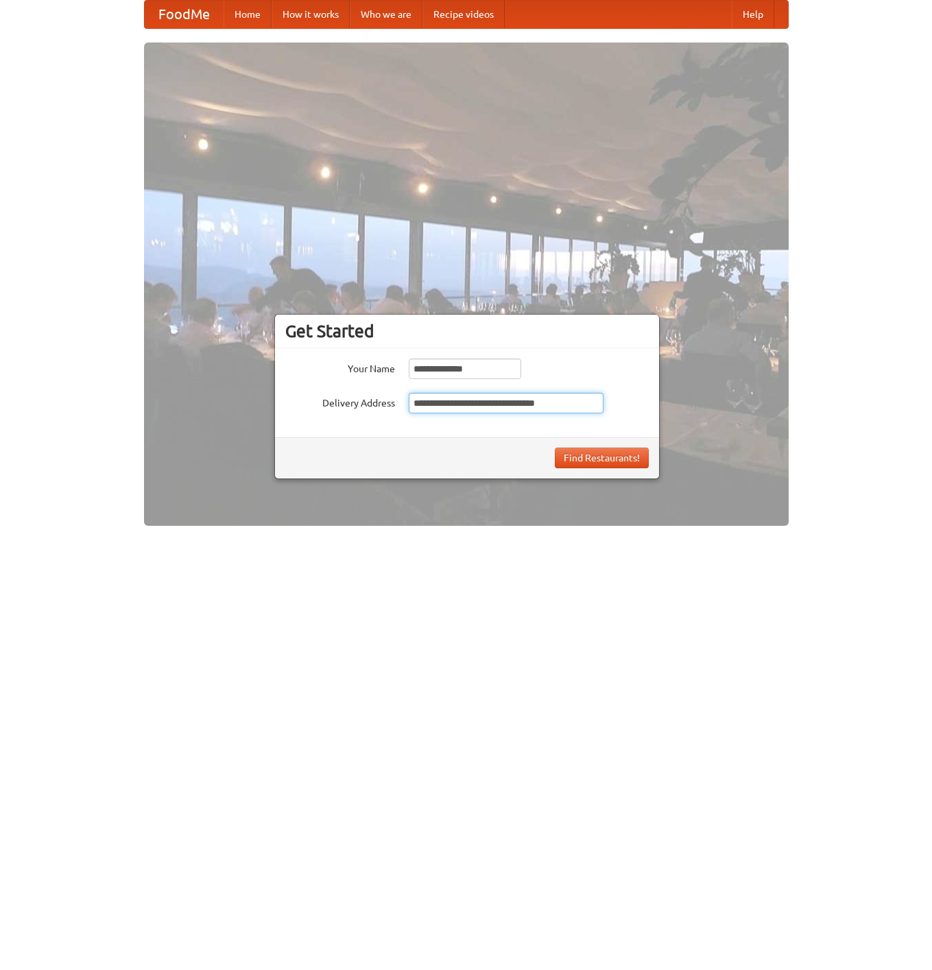 The image size is (932, 970). I want to click on a: Home, so click(248, 14).